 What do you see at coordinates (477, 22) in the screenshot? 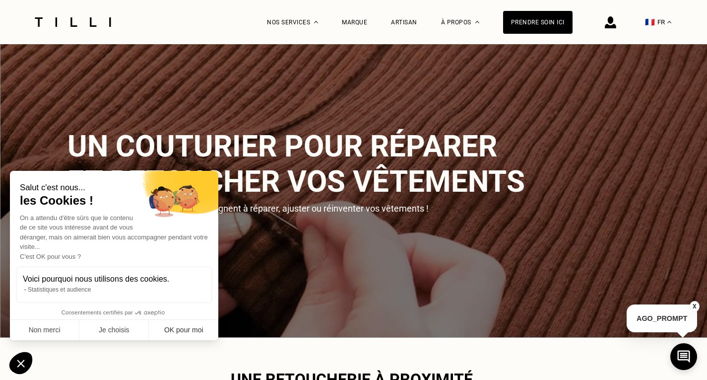
I see `img: Menu déroulant à propos` at bounding box center [477, 22].